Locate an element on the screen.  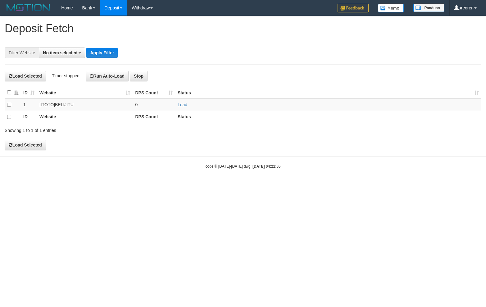
th: ID is located at coordinates (29, 117).